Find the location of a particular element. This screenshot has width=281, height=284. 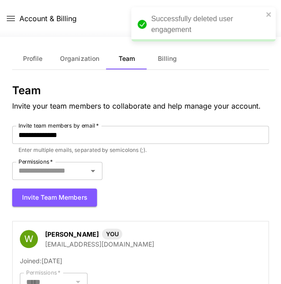

h3: Team is located at coordinates (140, 91).